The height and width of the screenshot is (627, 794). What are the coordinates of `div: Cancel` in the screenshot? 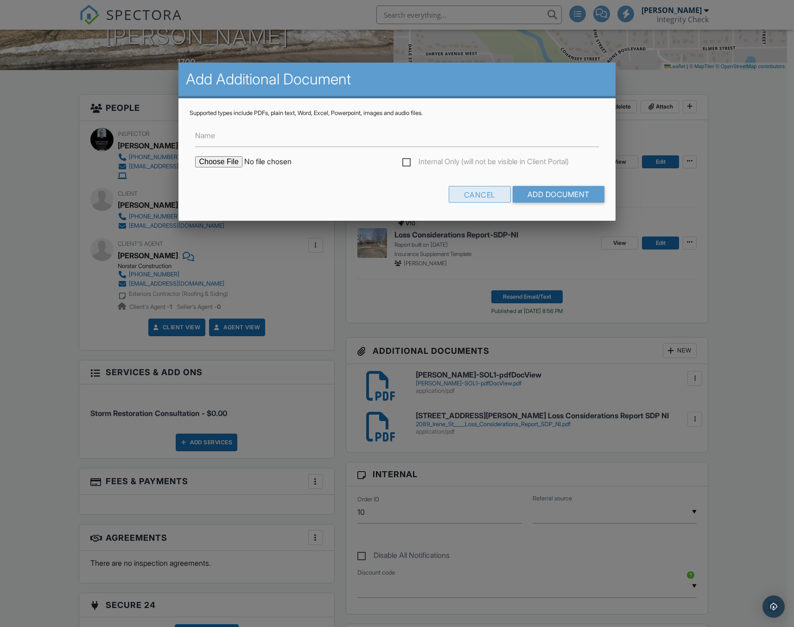 It's located at (480, 194).